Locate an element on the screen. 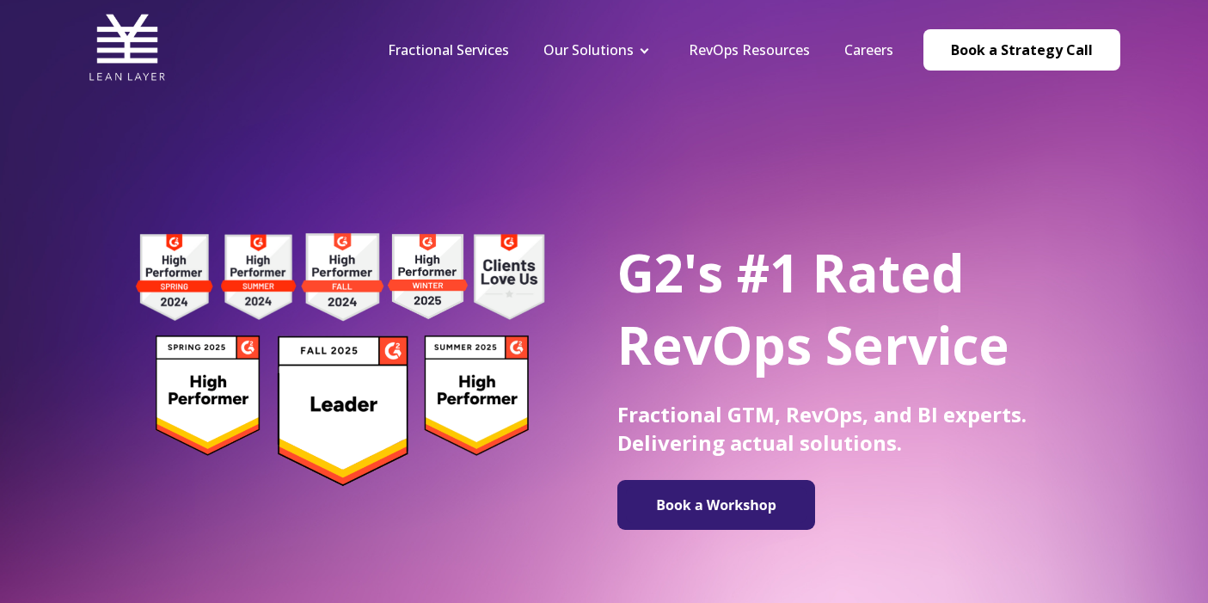 Image resolution: width=1208 pixels, height=603 pixels. a: Careers is located at coordinates (869, 50).